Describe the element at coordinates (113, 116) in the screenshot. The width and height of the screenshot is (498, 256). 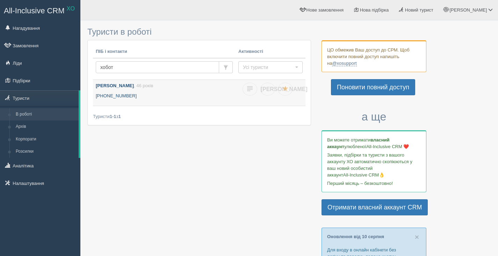
I see `b: 1-1` at that location.